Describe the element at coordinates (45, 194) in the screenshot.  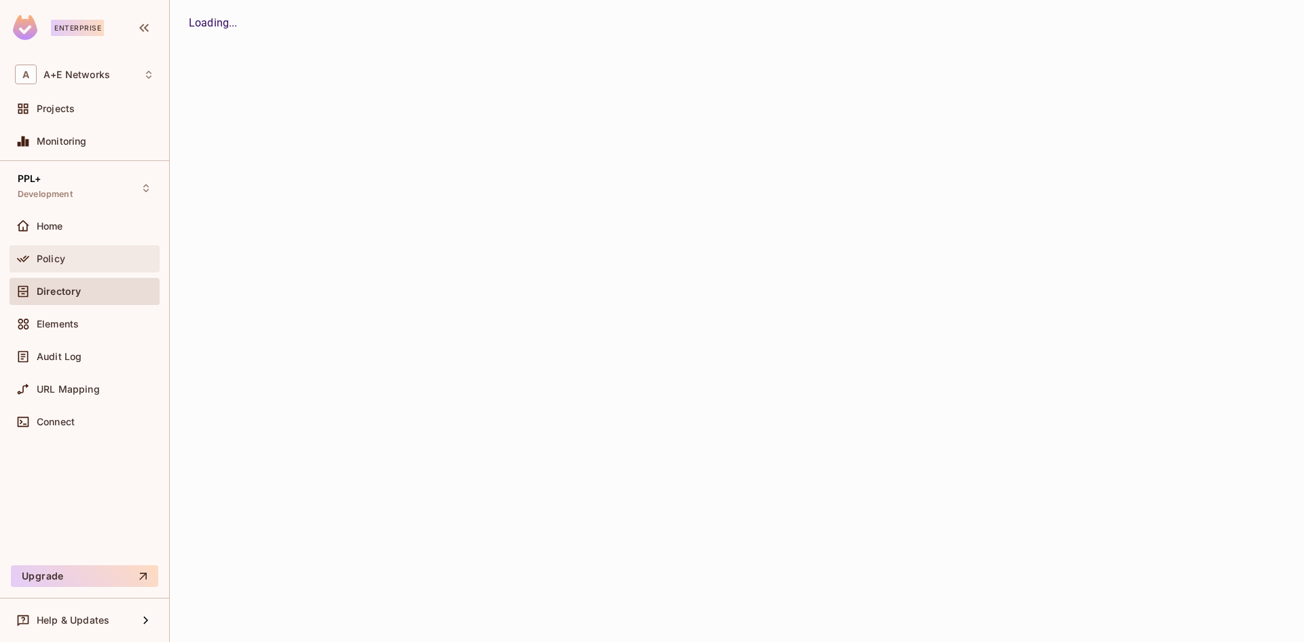
I see `span: Development` at that location.